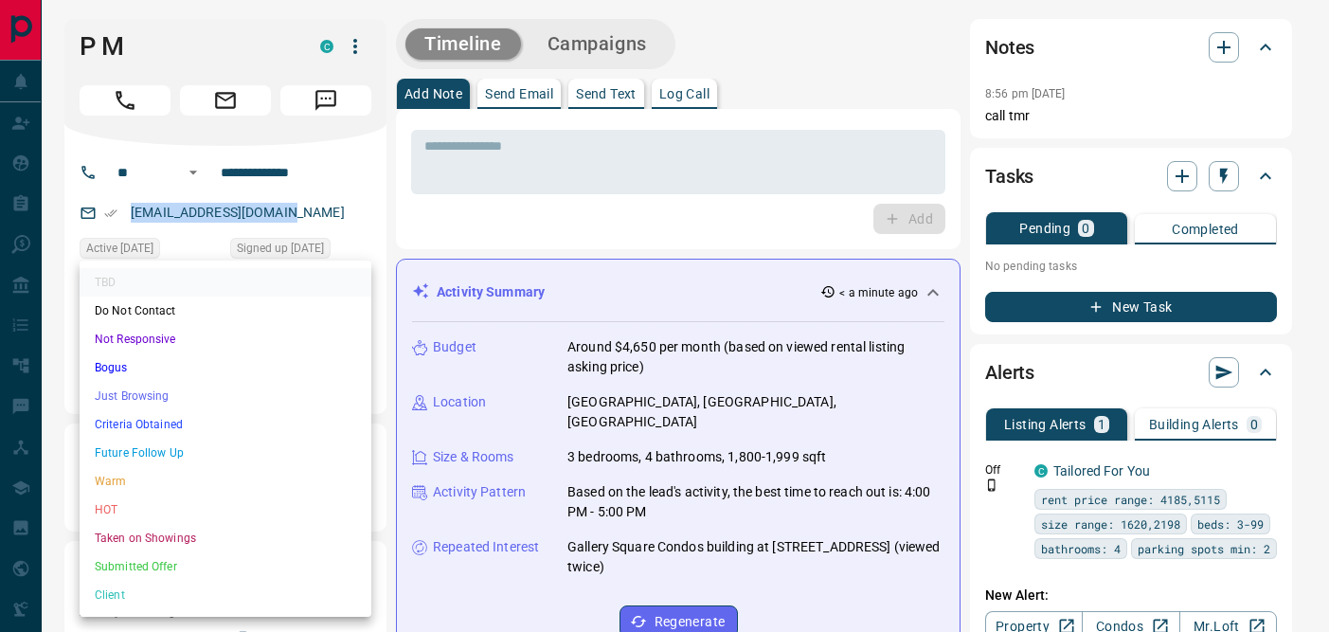 This screenshot has width=1329, height=632. I want to click on li: Submitted Offer, so click(225, 566).